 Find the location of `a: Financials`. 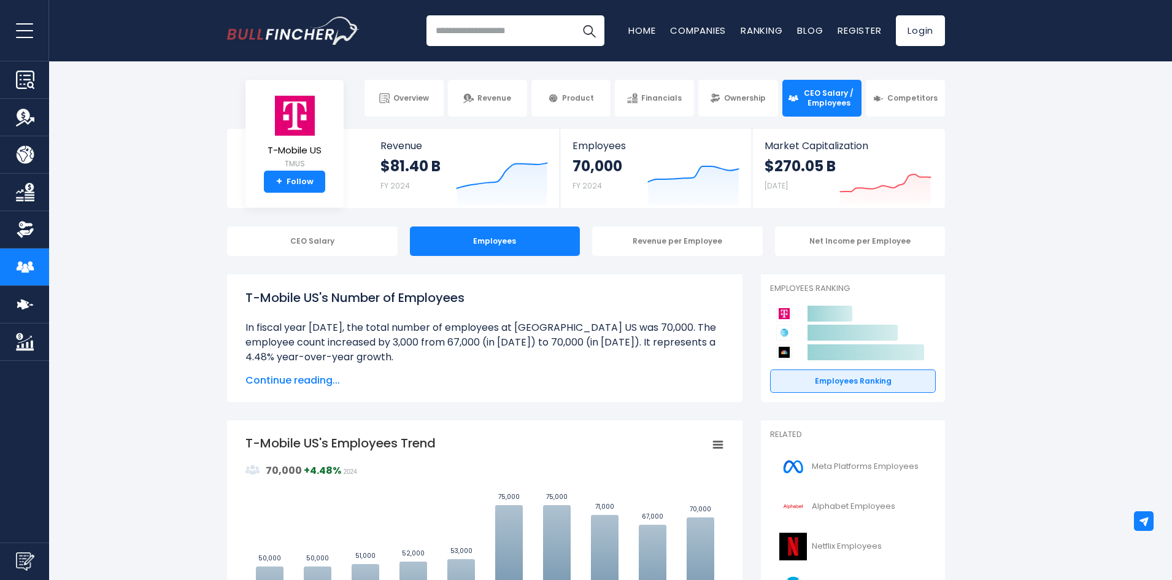

a: Financials is located at coordinates (654, 98).